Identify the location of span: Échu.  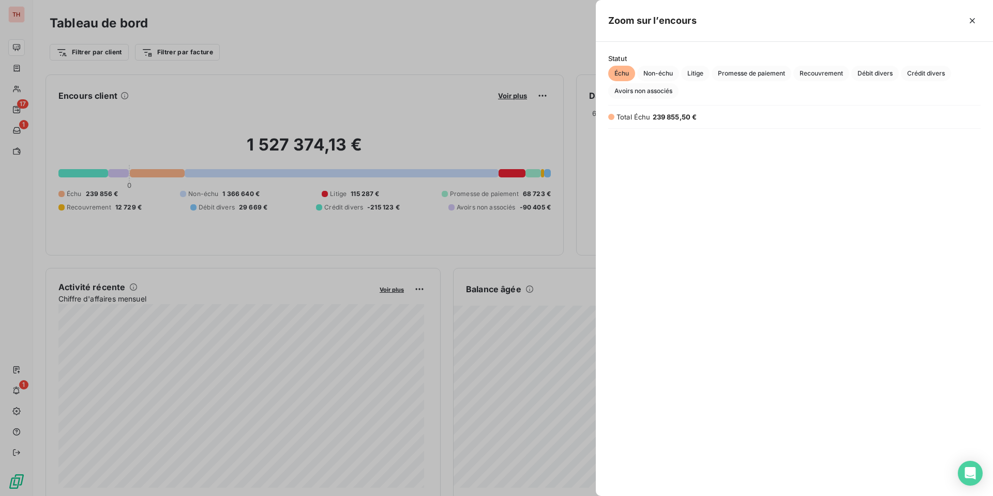
(622, 73).